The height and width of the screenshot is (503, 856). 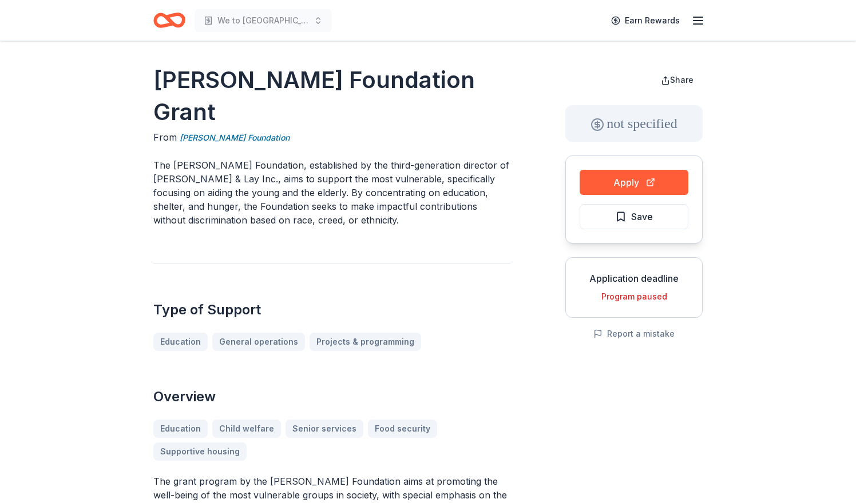 What do you see at coordinates (180, 342) in the screenshot?
I see `a: Education` at bounding box center [180, 342].